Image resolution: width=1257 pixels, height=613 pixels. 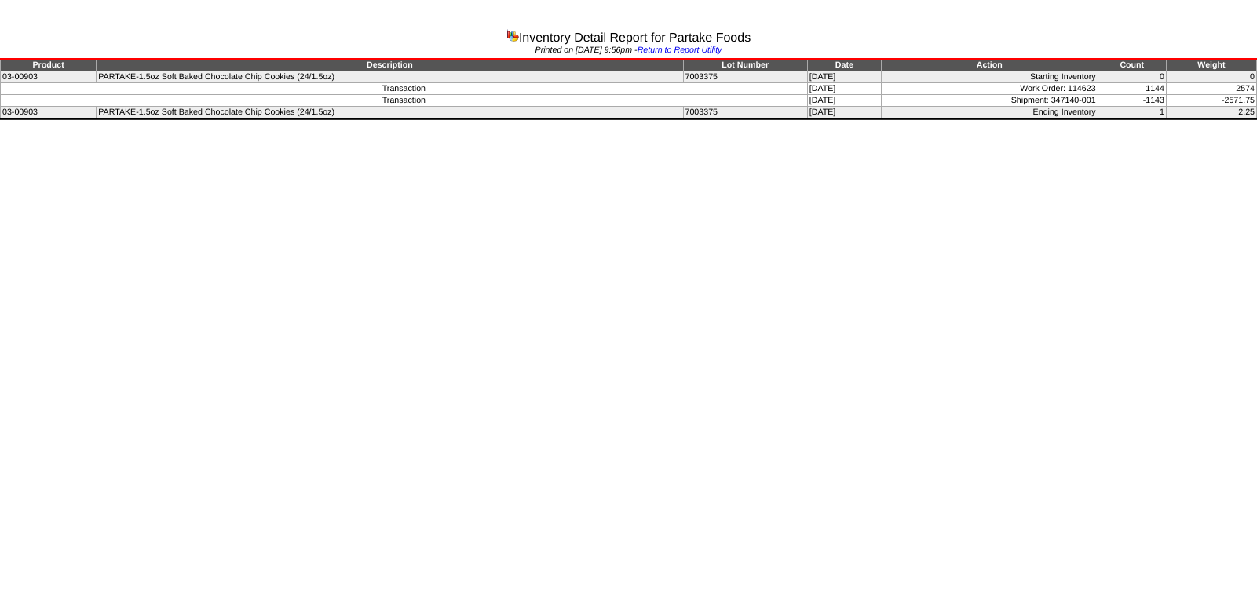 I want to click on td: Action, so click(x=989, y=65).